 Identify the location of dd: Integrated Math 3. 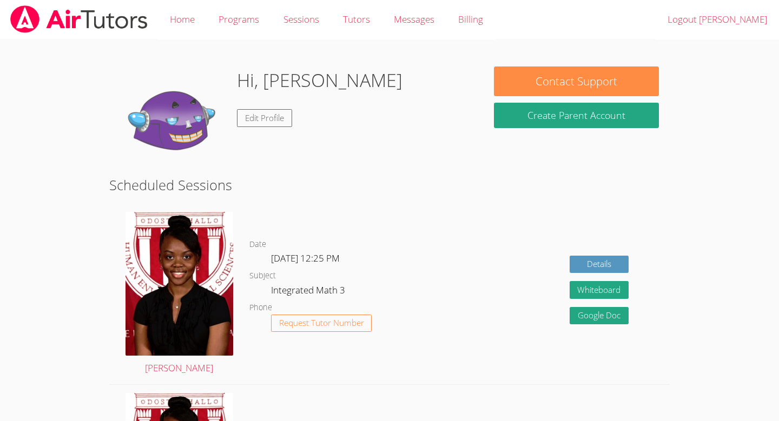
(309, 292).